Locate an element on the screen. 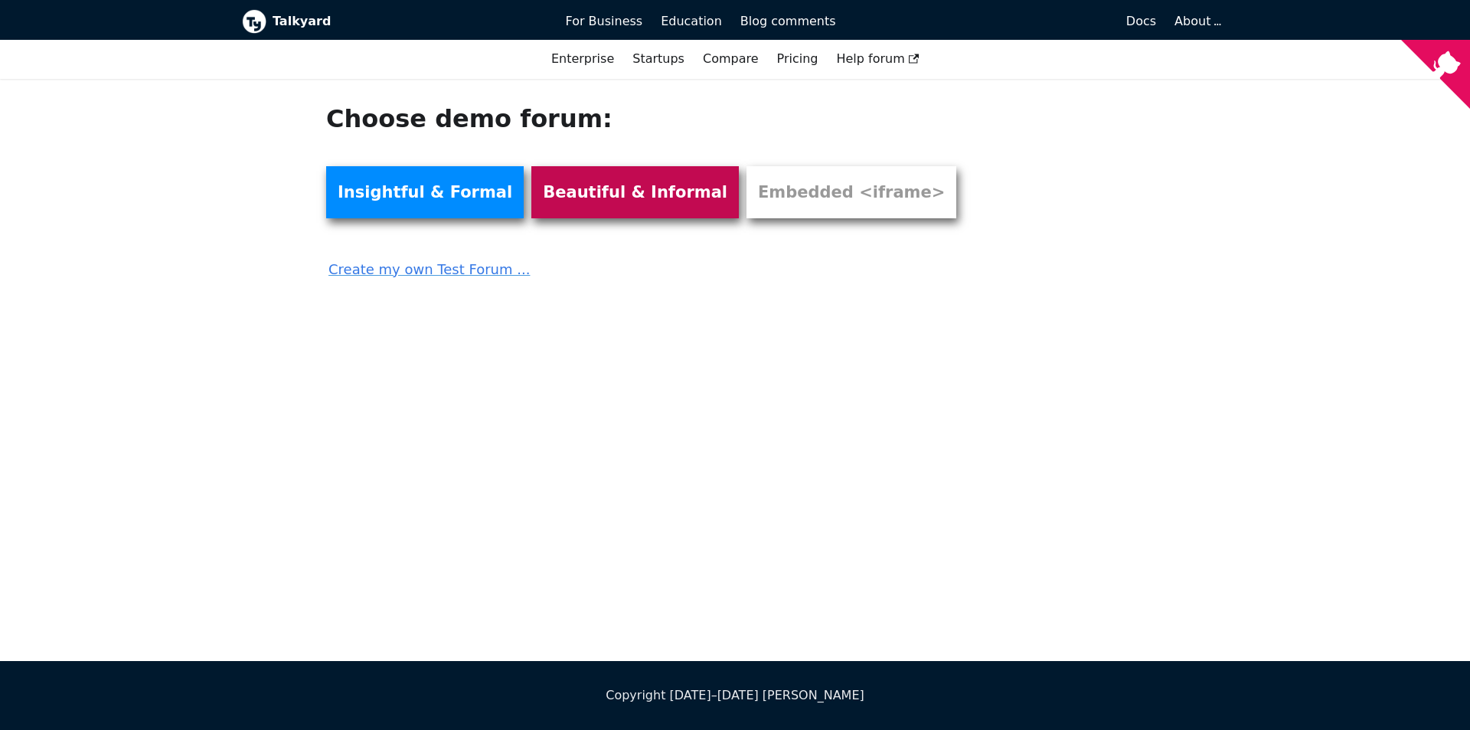 The width and height of the screenshot is (1470, 730). a: Docs is located at coordinates (1005, 21).